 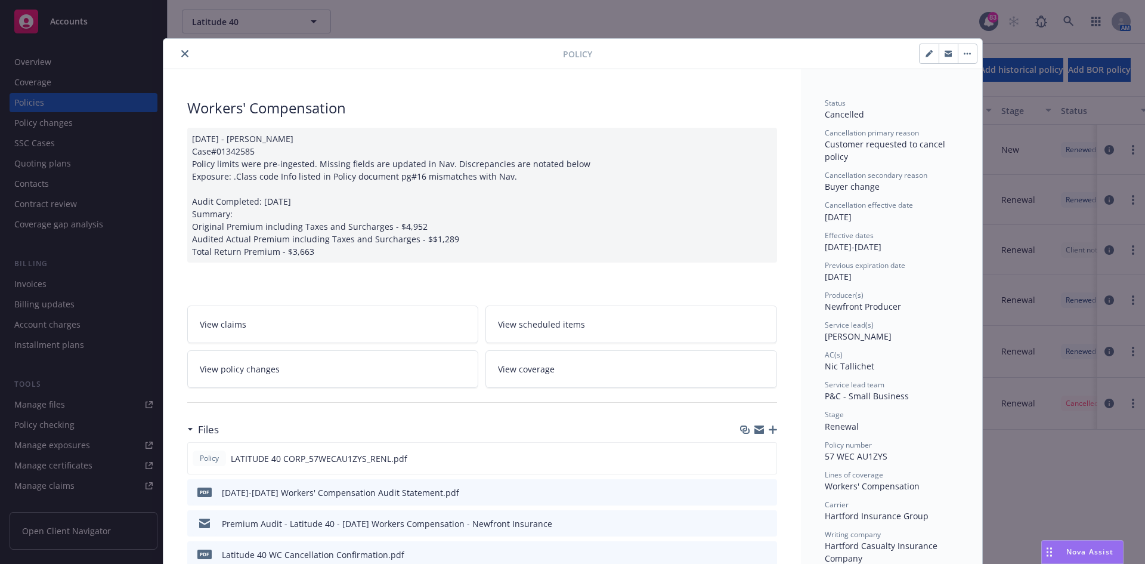 I want to click on span: 57 WEC AU1ZYS, so click(x=856, y=456).